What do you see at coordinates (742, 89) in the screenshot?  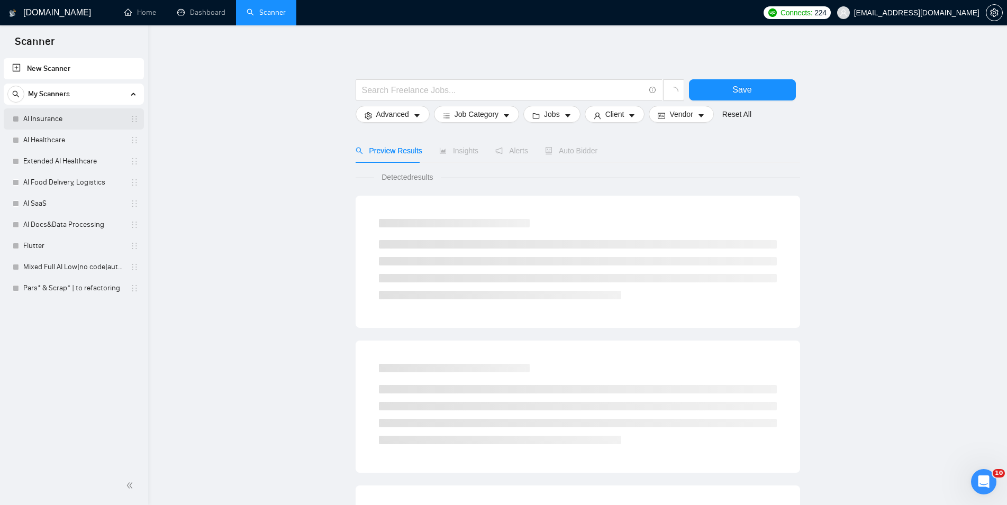 I see `span: Save` at bounding box center [742, 89].